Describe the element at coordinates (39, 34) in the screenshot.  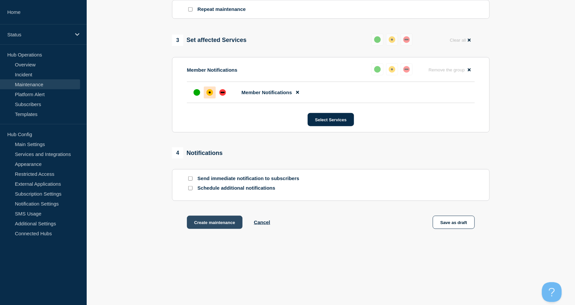
I see `p: Status` at that location.